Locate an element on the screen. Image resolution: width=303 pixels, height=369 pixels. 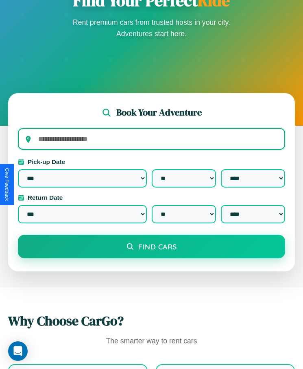
button: Find Cars is located at coordinates (151, 246).